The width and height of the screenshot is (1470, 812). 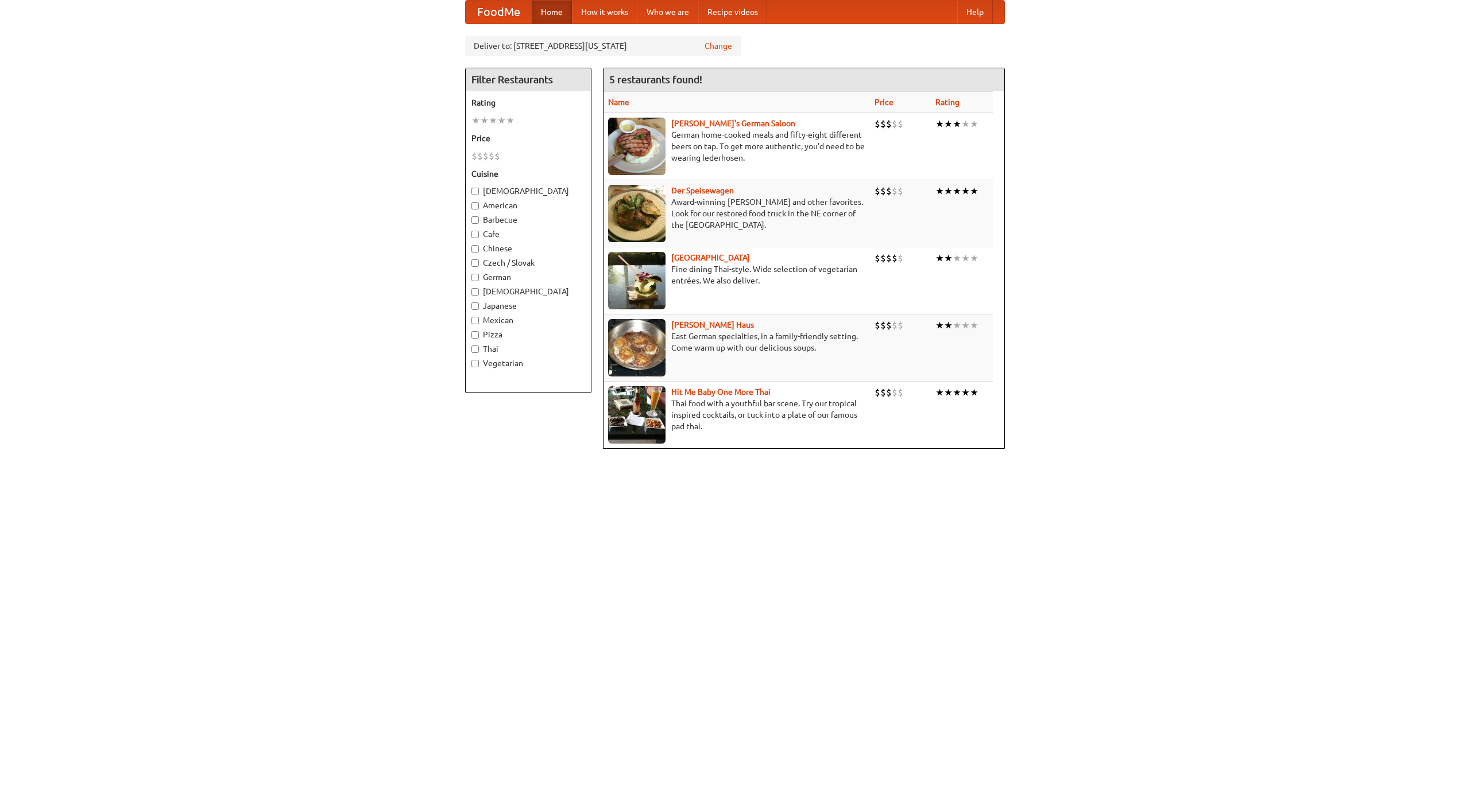 I want to click on label: American, so click(x=528, y=205).